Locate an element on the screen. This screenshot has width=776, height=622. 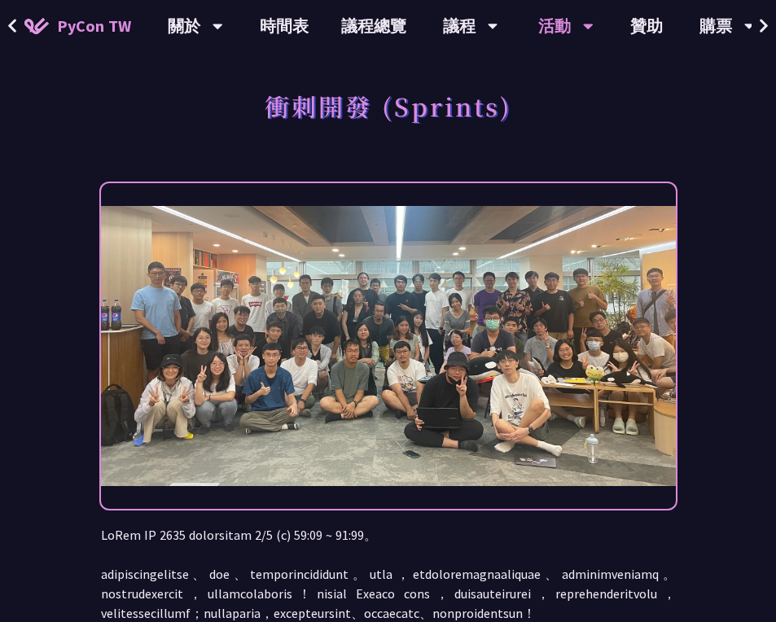
span: PyCon TW is located at coordinates (94, 26).